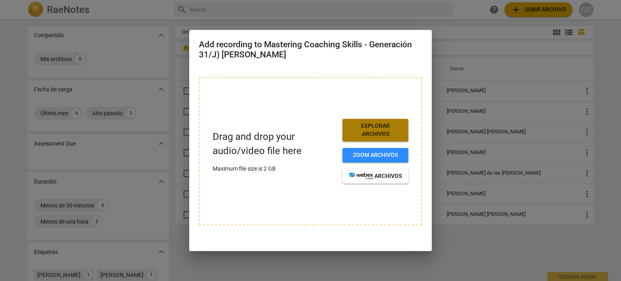 This screenshot has height=281, width=621. Describe the element at coordinates (274, 144) in the screenshot. I see `p: Drag and drop your audio/video file here` at that location.